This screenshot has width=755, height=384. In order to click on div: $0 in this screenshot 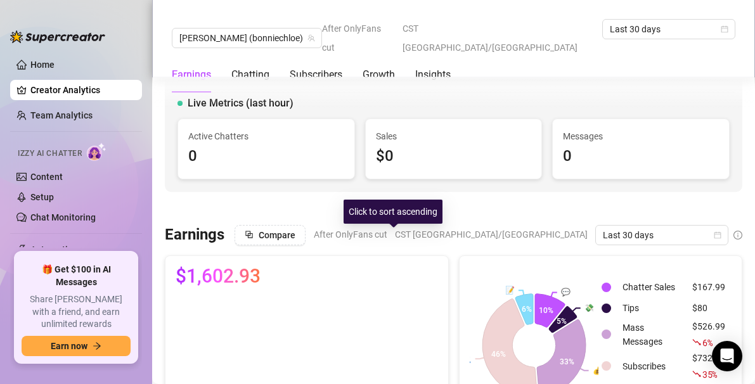, I will do `click(454, 156)`.